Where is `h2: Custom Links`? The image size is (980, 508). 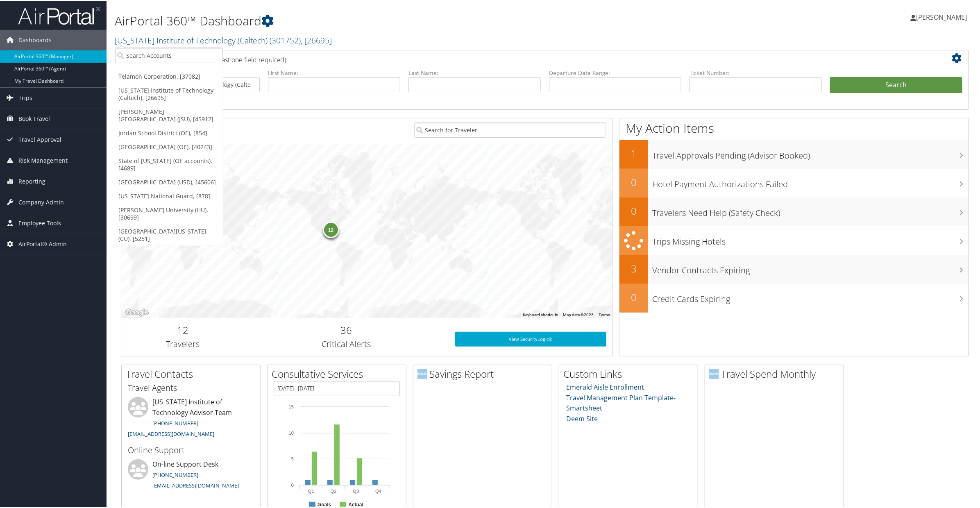
h2: Custom Links is located at coordinates (630, 373).